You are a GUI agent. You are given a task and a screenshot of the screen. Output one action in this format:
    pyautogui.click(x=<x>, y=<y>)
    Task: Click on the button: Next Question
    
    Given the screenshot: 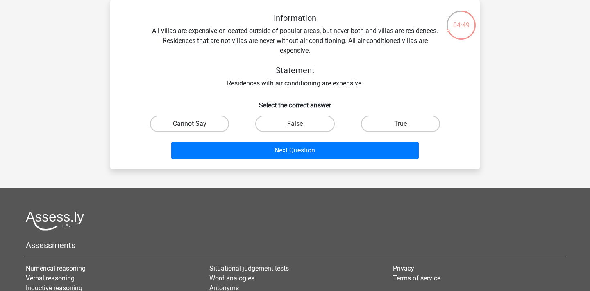 What is the action you would take?
    pyautogui.click(x=295, y=151)
    